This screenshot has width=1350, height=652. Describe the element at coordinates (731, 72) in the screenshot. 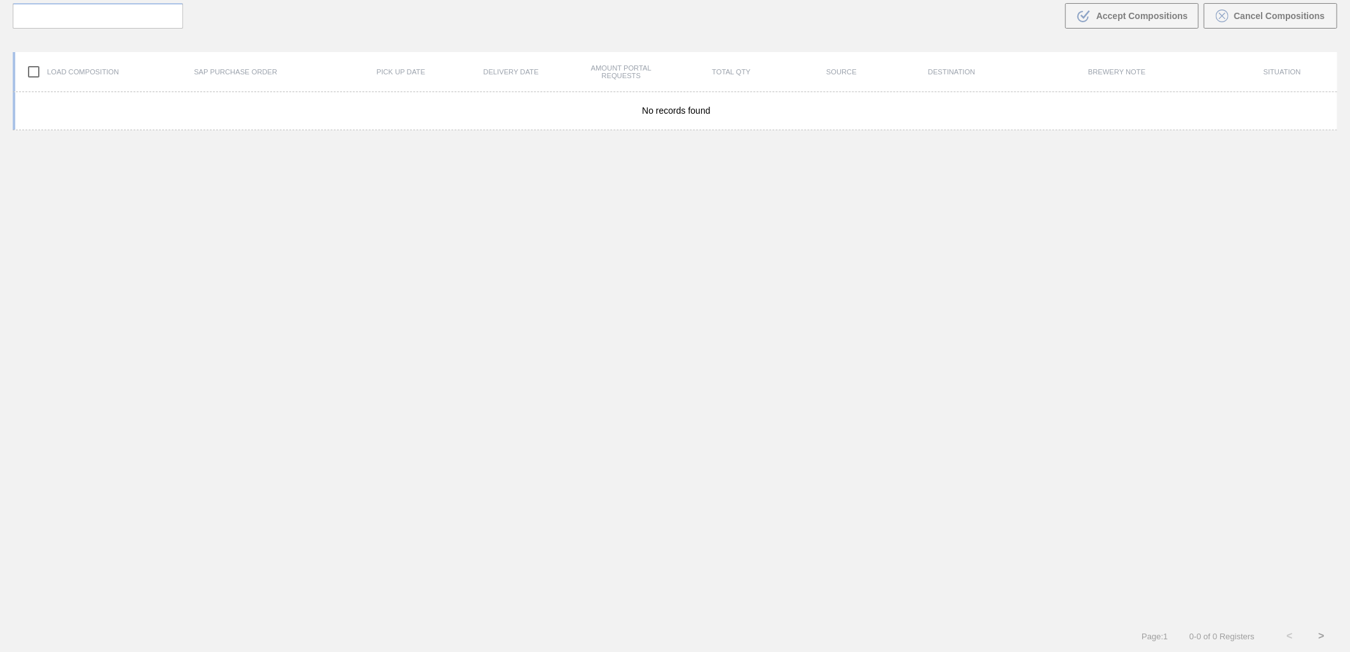

I see `div: Total Qty` at that location.